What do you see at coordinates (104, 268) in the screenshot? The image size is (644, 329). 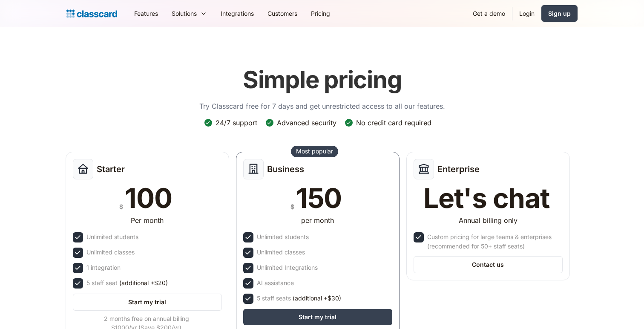 I see `div: 1 integration` at bounding box center [104, 268].